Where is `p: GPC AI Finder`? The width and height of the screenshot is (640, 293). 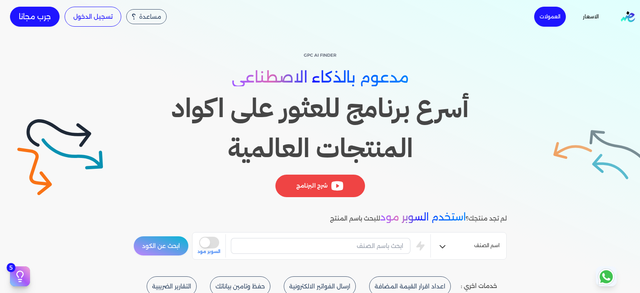
p: GPC AI Finder is located at coordinates (320, 55).